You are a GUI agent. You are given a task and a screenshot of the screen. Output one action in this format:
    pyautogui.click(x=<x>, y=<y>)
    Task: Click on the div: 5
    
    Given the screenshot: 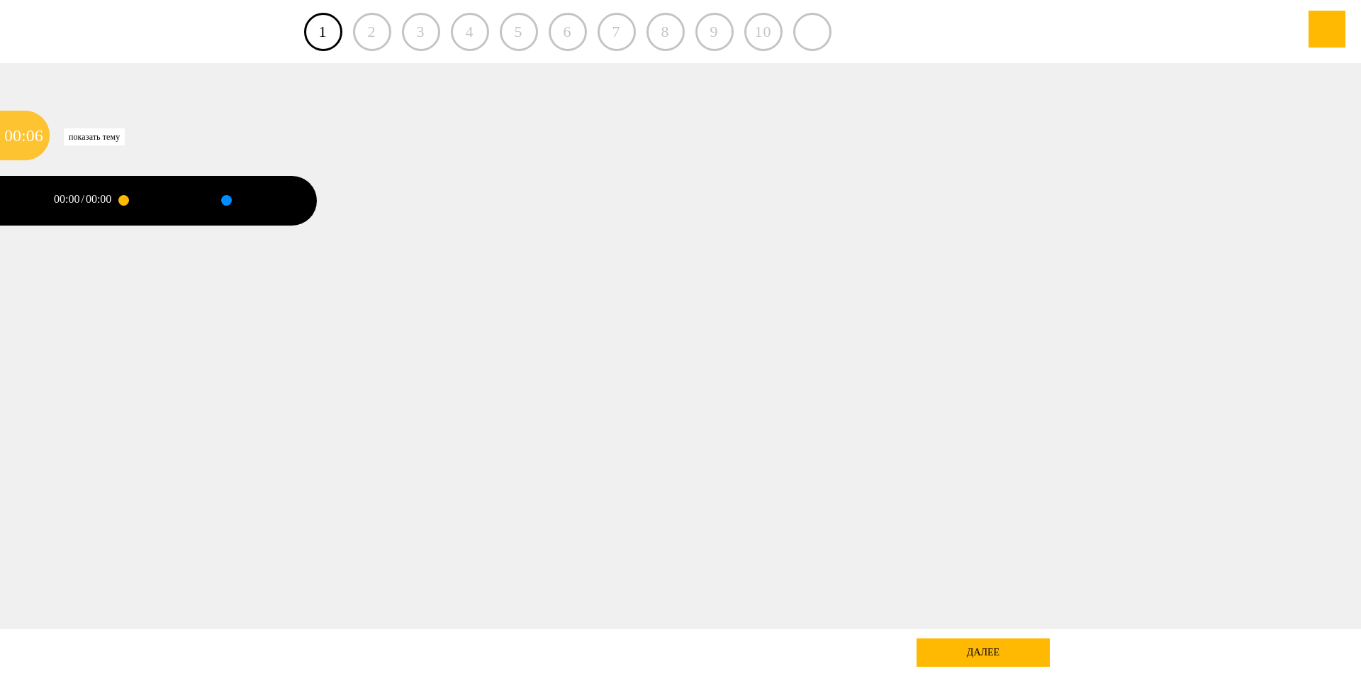 What is the action you would take?
    pyautogui.click(x=519, y=32)
    